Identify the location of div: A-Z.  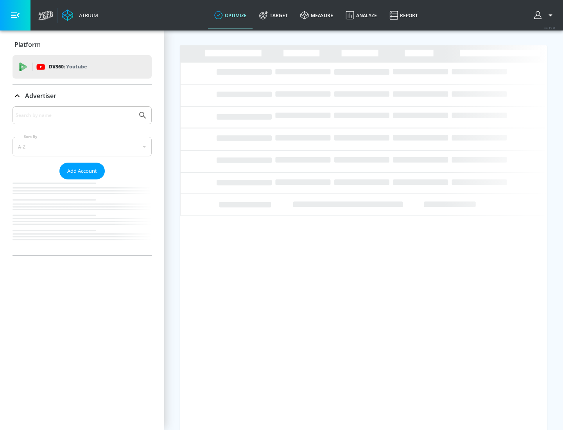
(82, 147).